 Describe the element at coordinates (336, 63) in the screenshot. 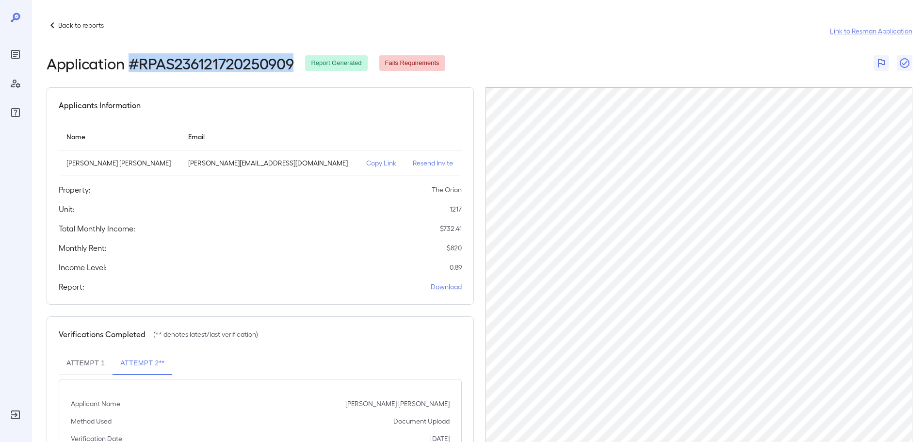

I see `span: Report Generated` at that location.